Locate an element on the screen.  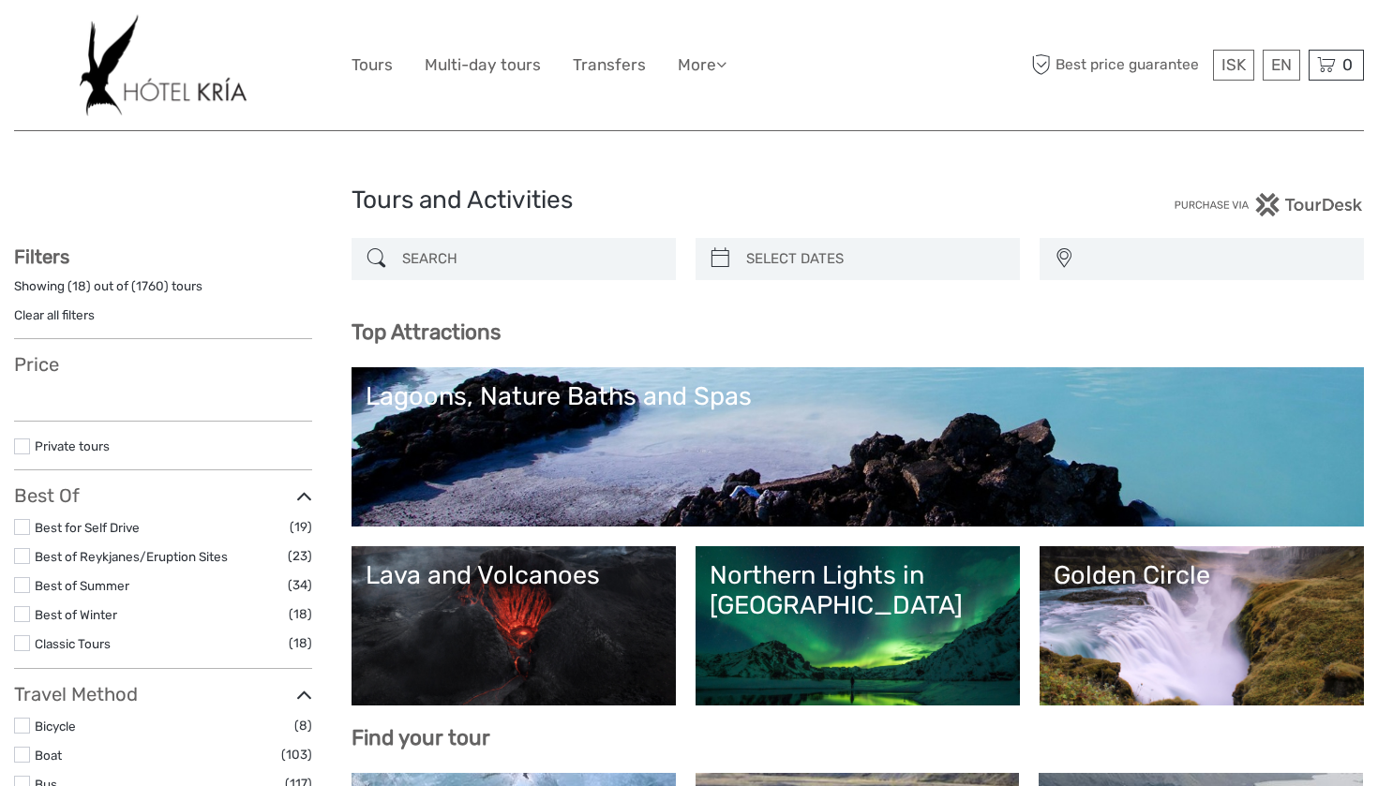
input: SEARCH is located at coordinates (530, 259).